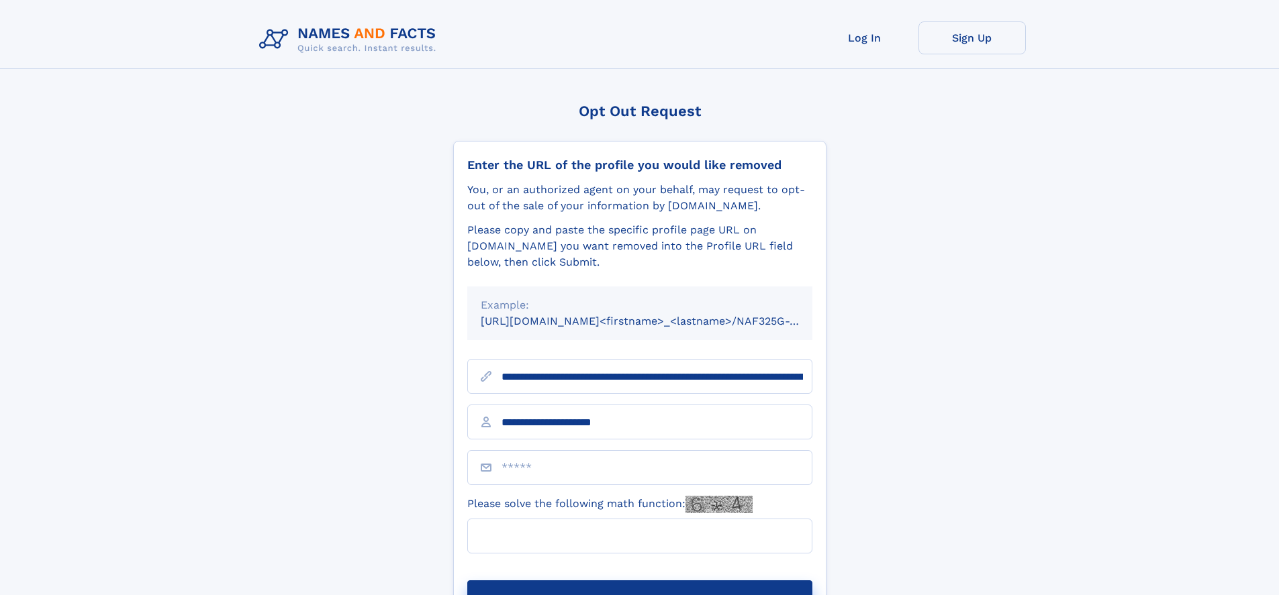  What do you see at coordinates (350, 40) in the screenshot?
I see `img: Logo Names and Facts` at bounding box center [350, 40].